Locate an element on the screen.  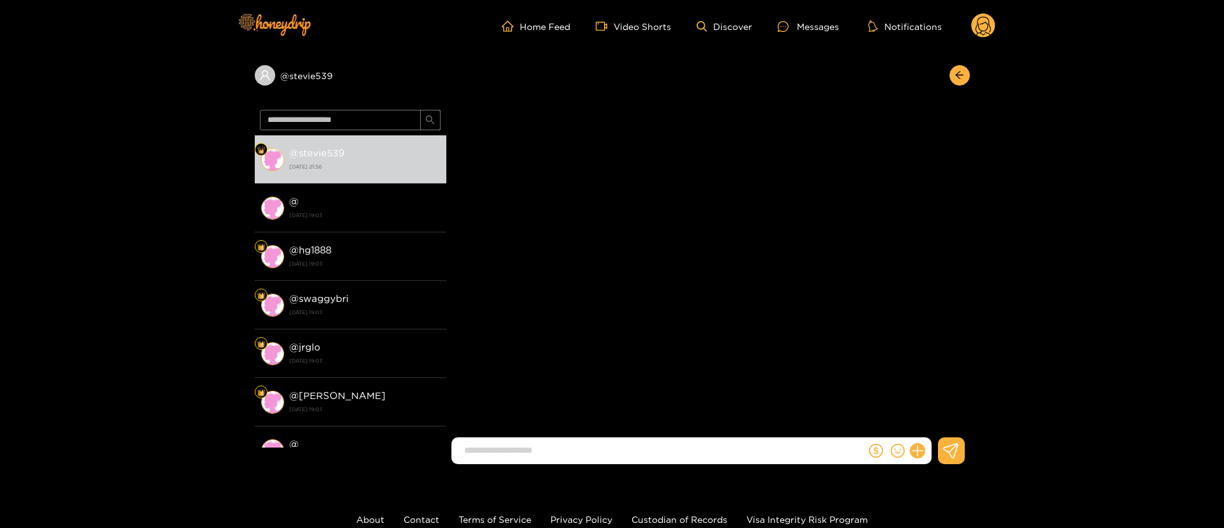
a: Home Feed is located at coordinates (536, 26).